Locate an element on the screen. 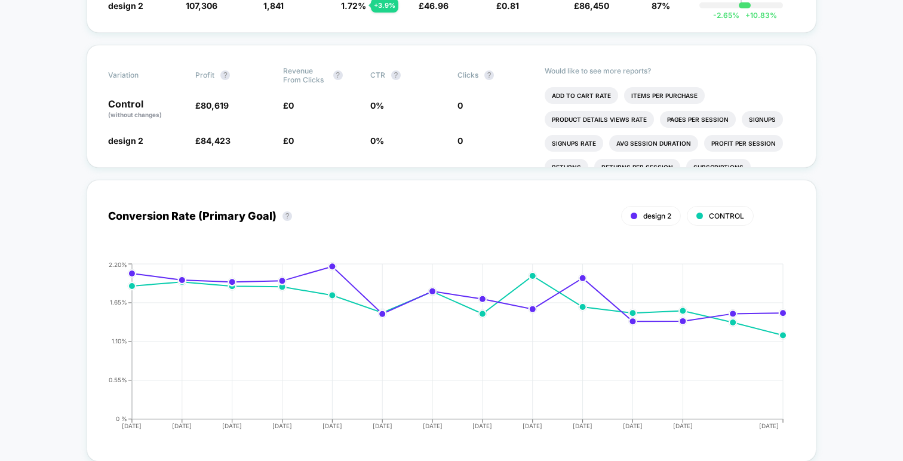  li: Pages Per Session is located at coordinates (698, 119).